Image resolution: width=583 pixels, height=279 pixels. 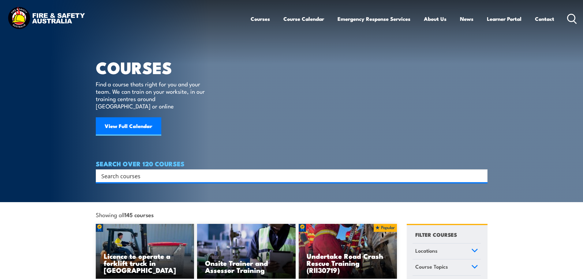 What do you see at coordinates (447, 267) in the screenshot?
I see `a: Course Topics` at bounding box center [447, 267].